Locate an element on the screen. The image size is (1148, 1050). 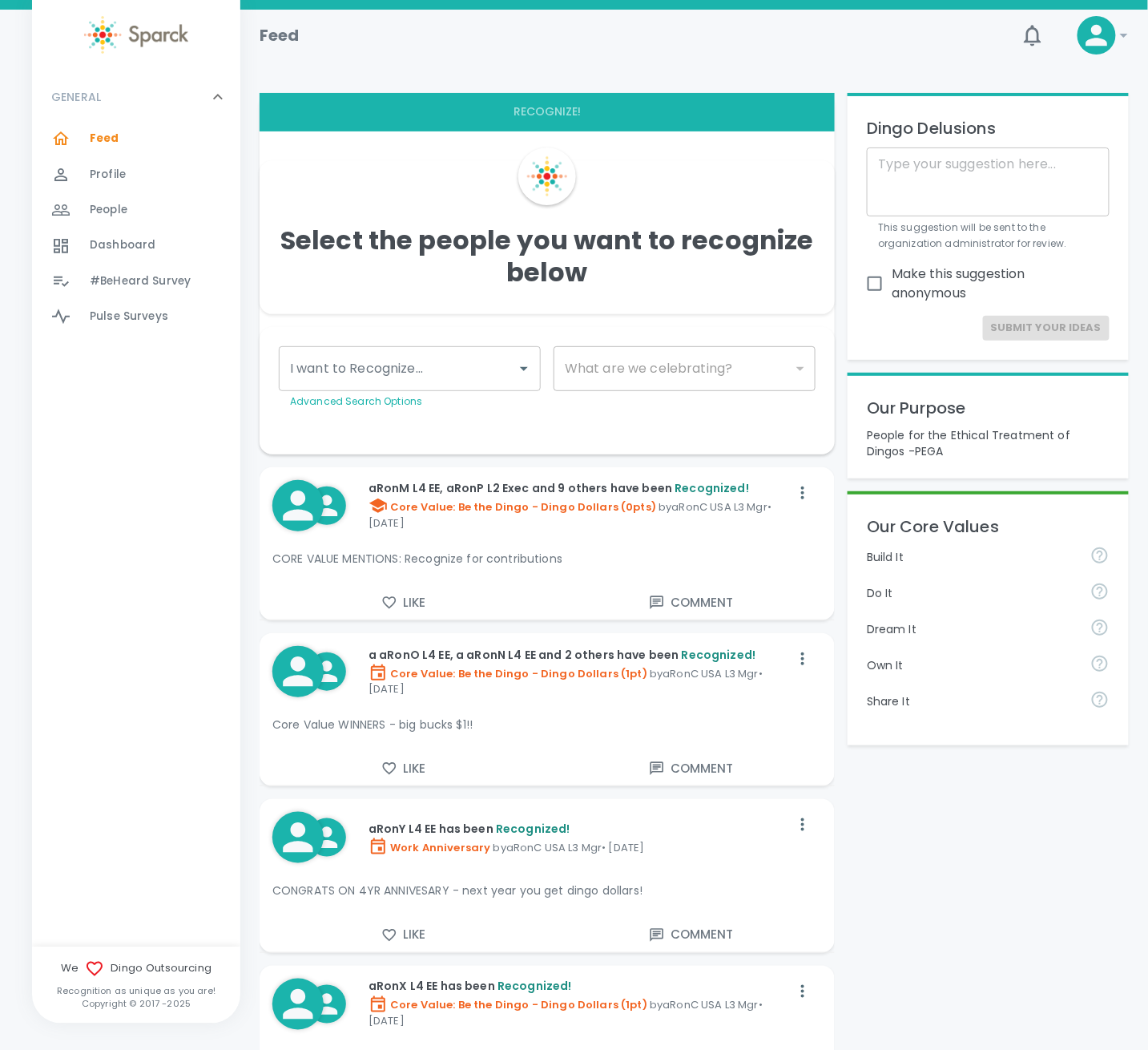
span: Make this suggestion anonymous is located at coordinates (994, 284).